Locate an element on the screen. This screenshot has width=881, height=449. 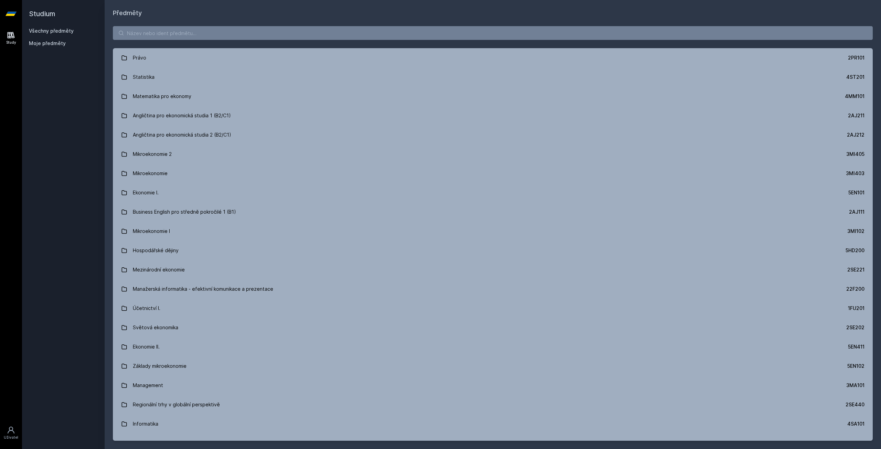
a: Study is located at coordinates (11, 38).